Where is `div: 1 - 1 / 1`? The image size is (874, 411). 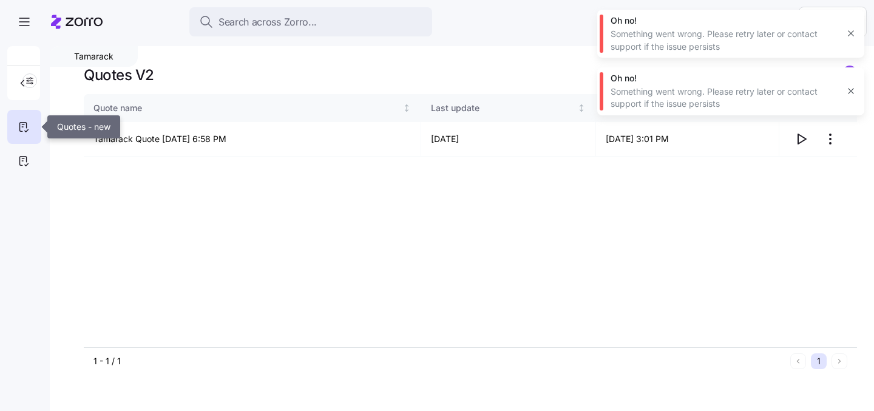
div: 1 - 1 / 1 is located at coordinates (439, 361).